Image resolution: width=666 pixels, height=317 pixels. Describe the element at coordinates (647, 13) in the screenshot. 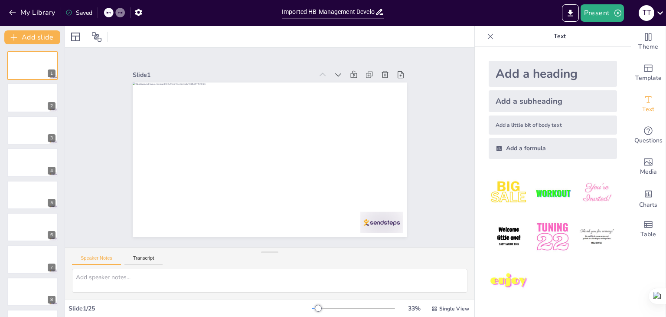

I see `div: T T` at that location.